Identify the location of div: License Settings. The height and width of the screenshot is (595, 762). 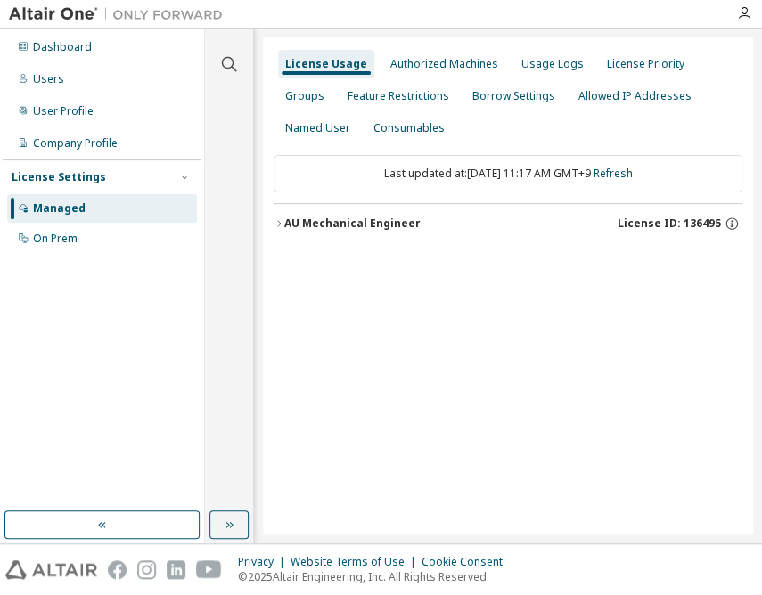
(59, 177).